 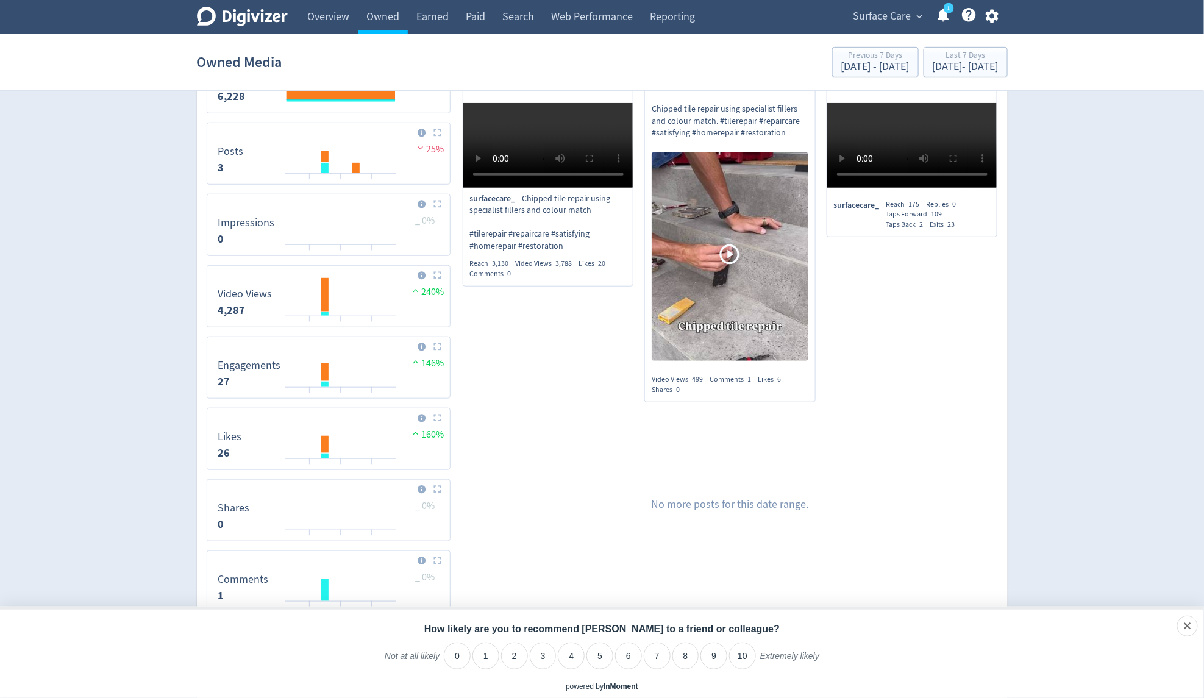 What do you see at coordinates (412, 661) in the screenshot?
I see `label: Not at all likely` at bounding box center [412, 661].